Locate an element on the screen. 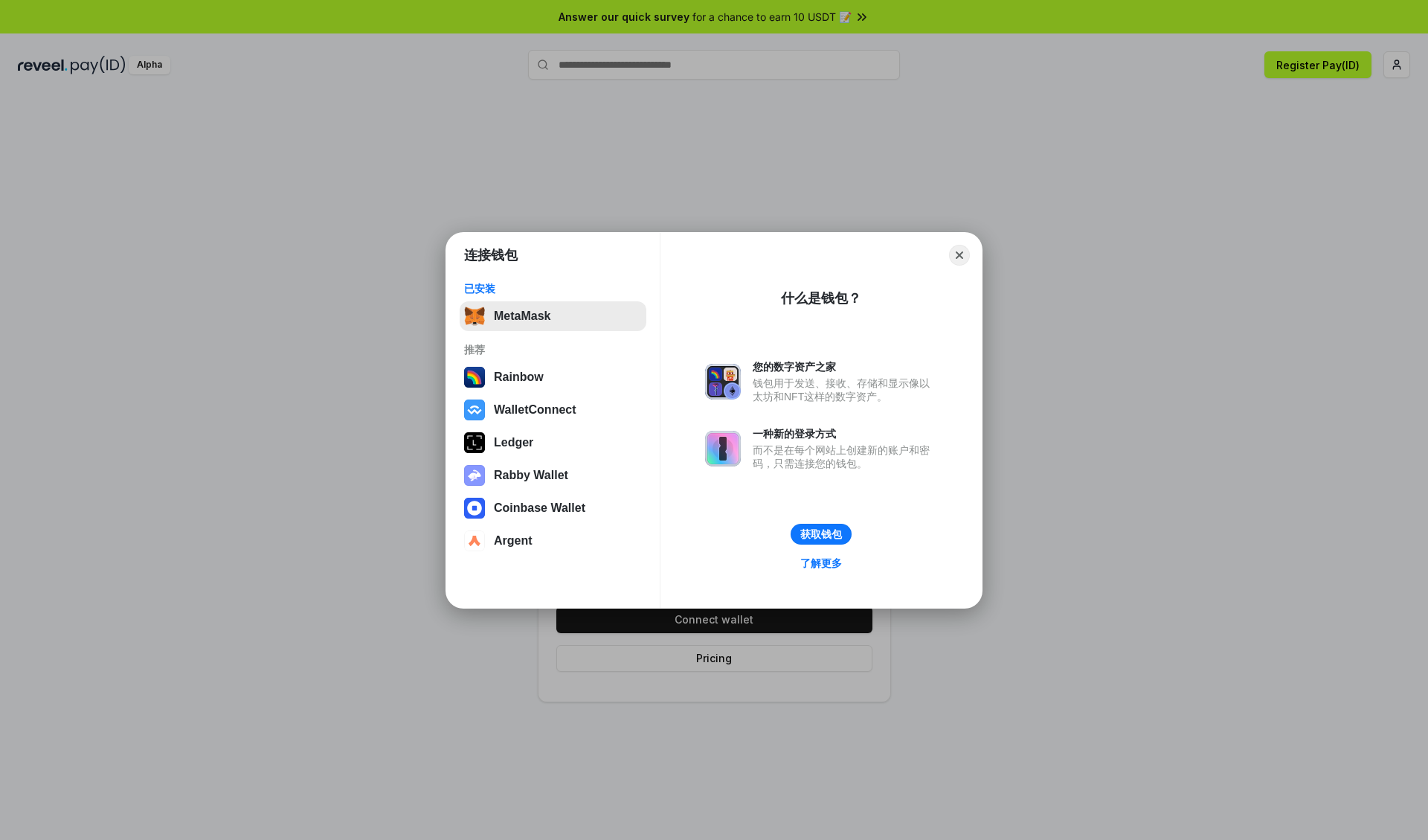 This screenshot has width=1428, height=840. div: 推荐 is located at coordinates (553, 349).